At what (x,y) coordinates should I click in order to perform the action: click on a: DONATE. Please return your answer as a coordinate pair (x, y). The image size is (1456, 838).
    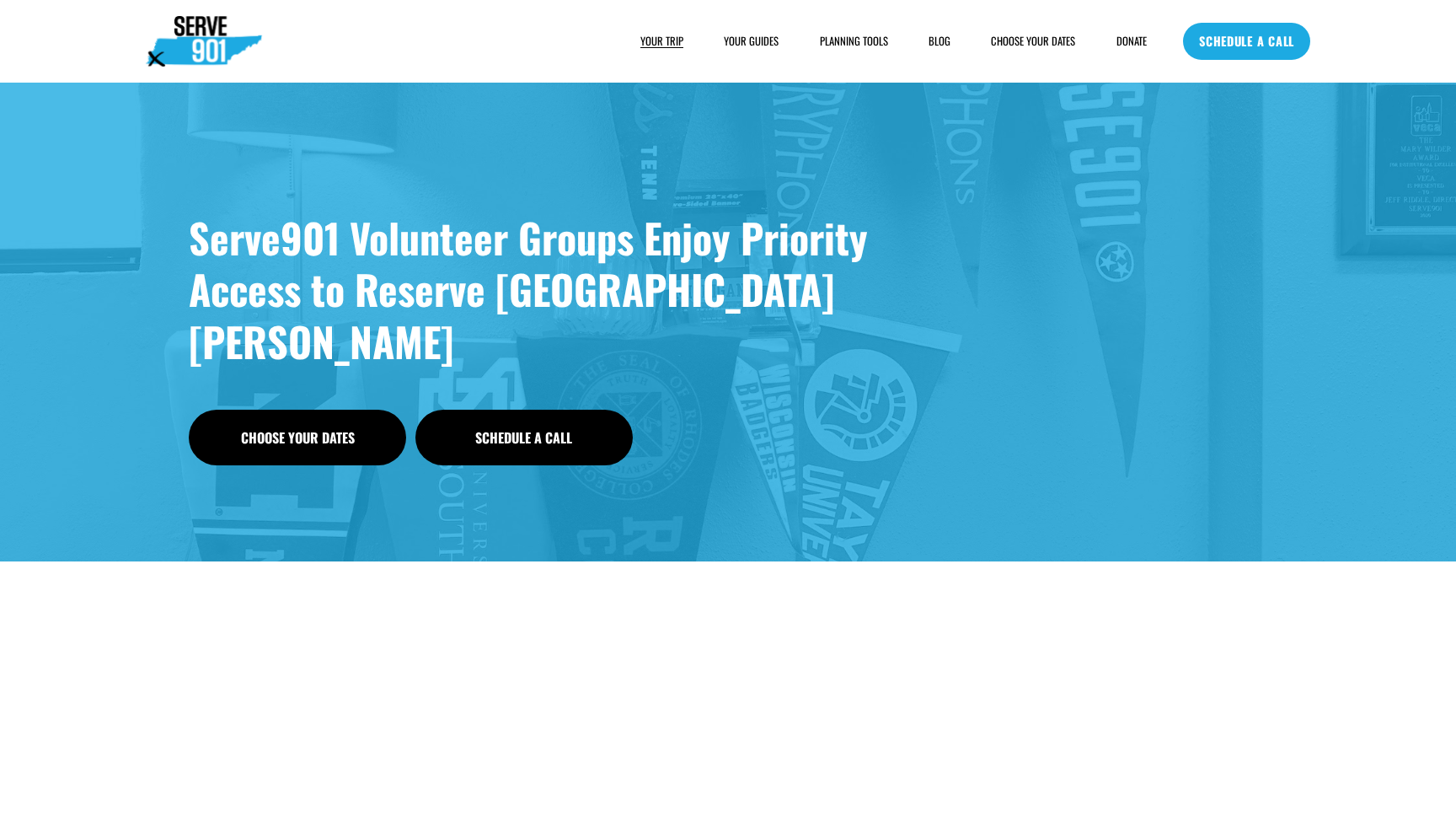
    Looking at the image, I should click on (1132, 41).